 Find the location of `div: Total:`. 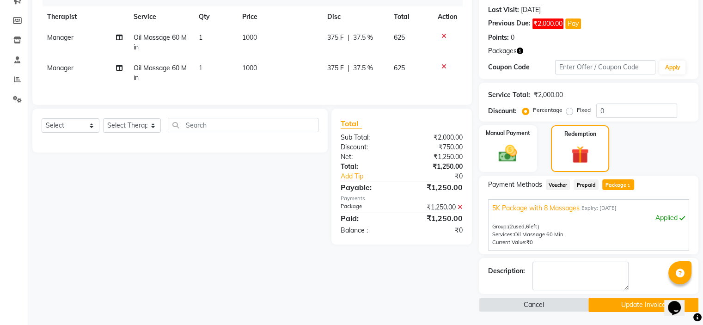

div: Total: is located at coordinates (367, 166).